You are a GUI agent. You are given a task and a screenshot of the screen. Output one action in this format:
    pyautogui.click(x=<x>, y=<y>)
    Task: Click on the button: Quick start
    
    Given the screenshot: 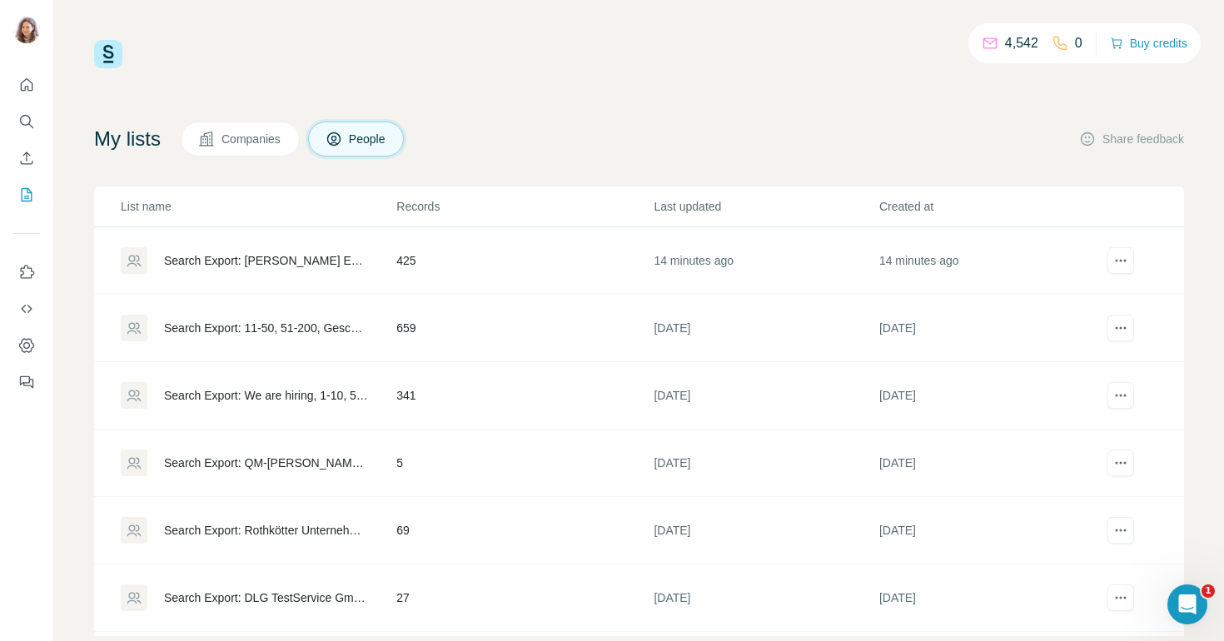 What is the action you would take?
    pyautogui.click(x=27, y=85)
    